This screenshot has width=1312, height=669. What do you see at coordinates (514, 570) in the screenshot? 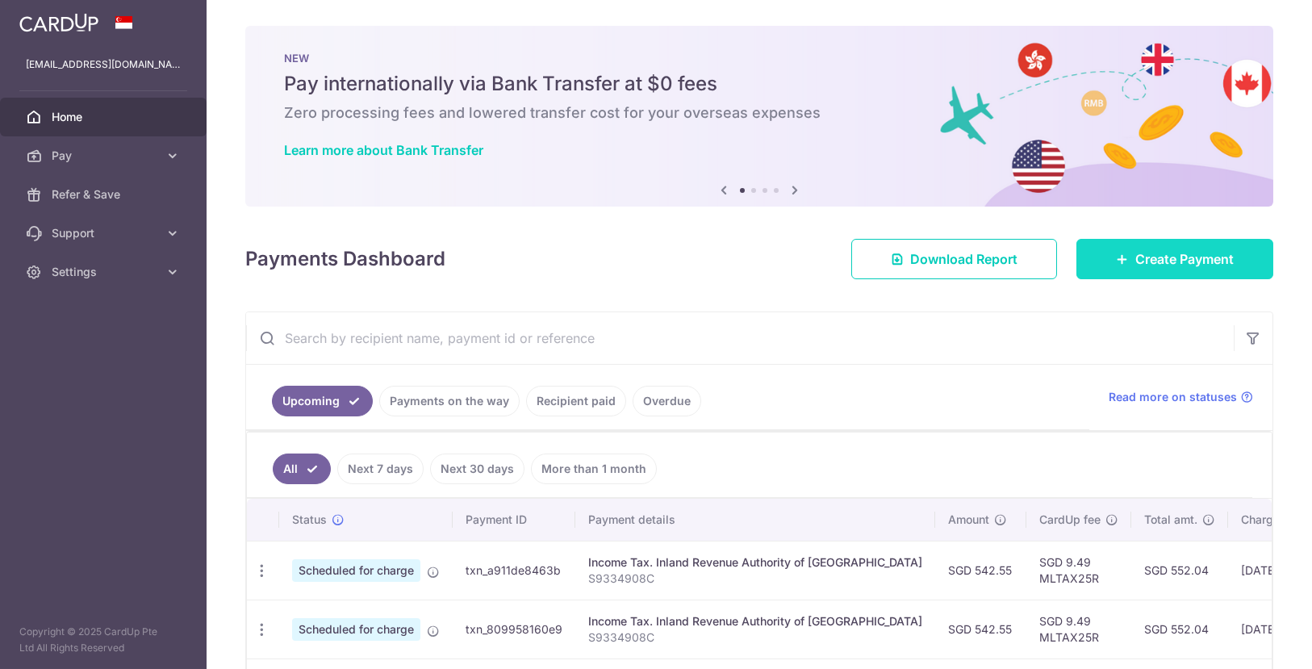
I see `td: txn_a911de8463b` at bounding box center [514, 570].